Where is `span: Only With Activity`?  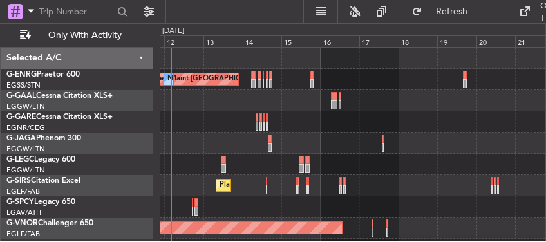 span: Only With Activity is located at coordinates (84, 35).